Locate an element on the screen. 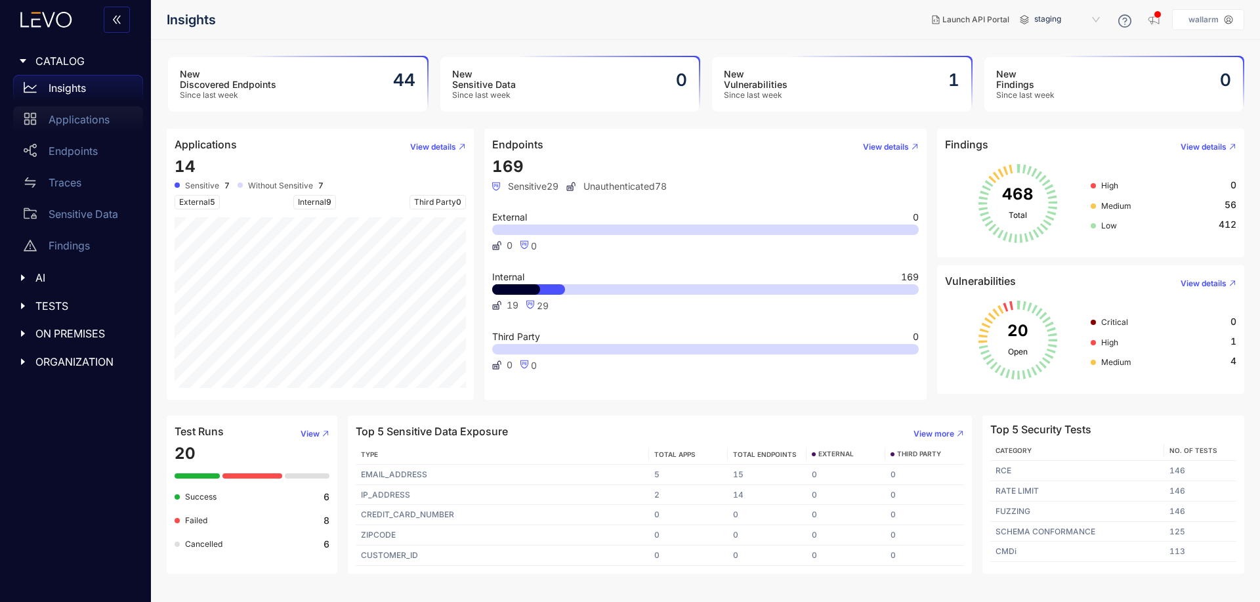  span: Medium is located at coordinates (1117, 205).